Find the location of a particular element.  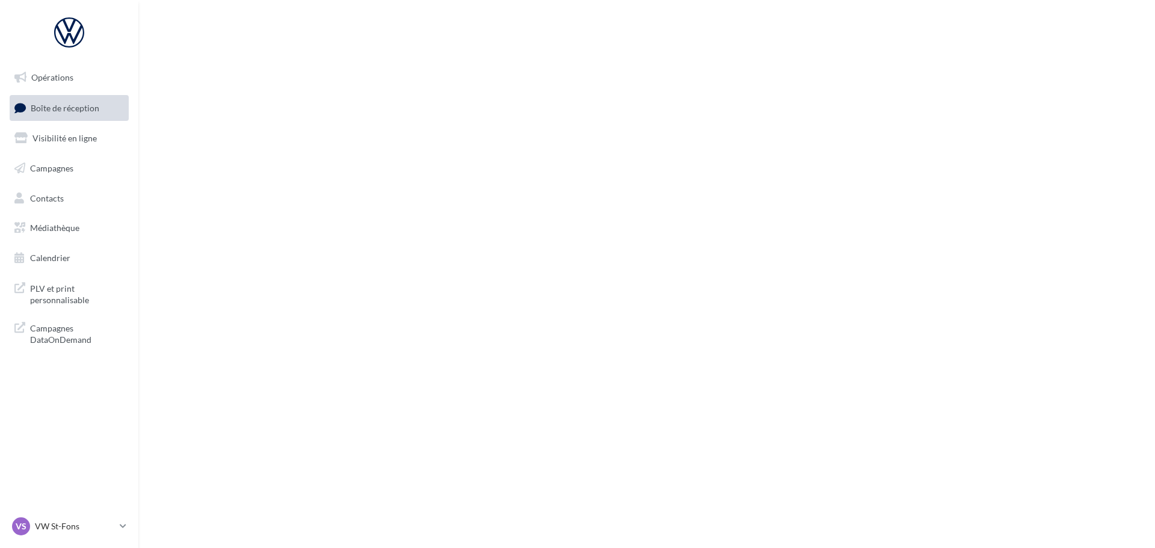

a: Boîte de réception is located at coordinates (69, 108).